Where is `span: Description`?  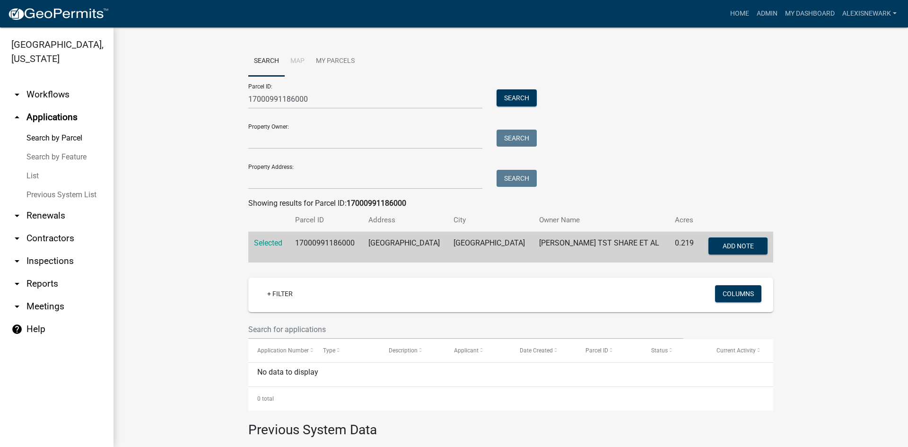 span: Description is located at coordinates (403, 350).